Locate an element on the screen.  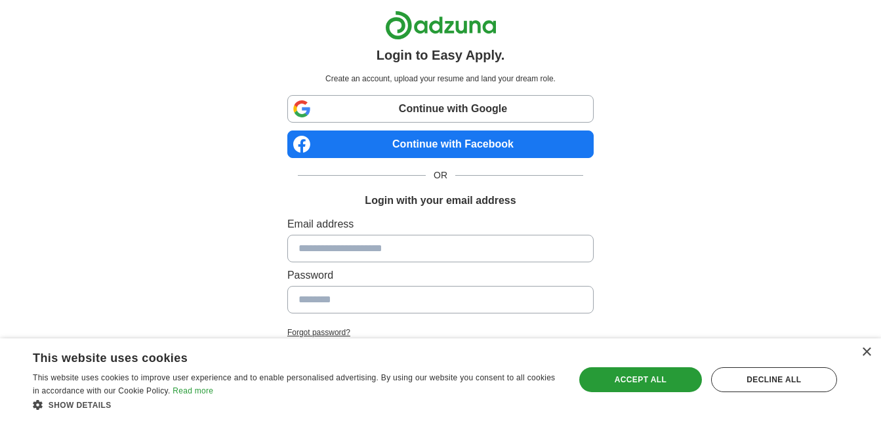
div: Show details is located at coordinates (295, 405).